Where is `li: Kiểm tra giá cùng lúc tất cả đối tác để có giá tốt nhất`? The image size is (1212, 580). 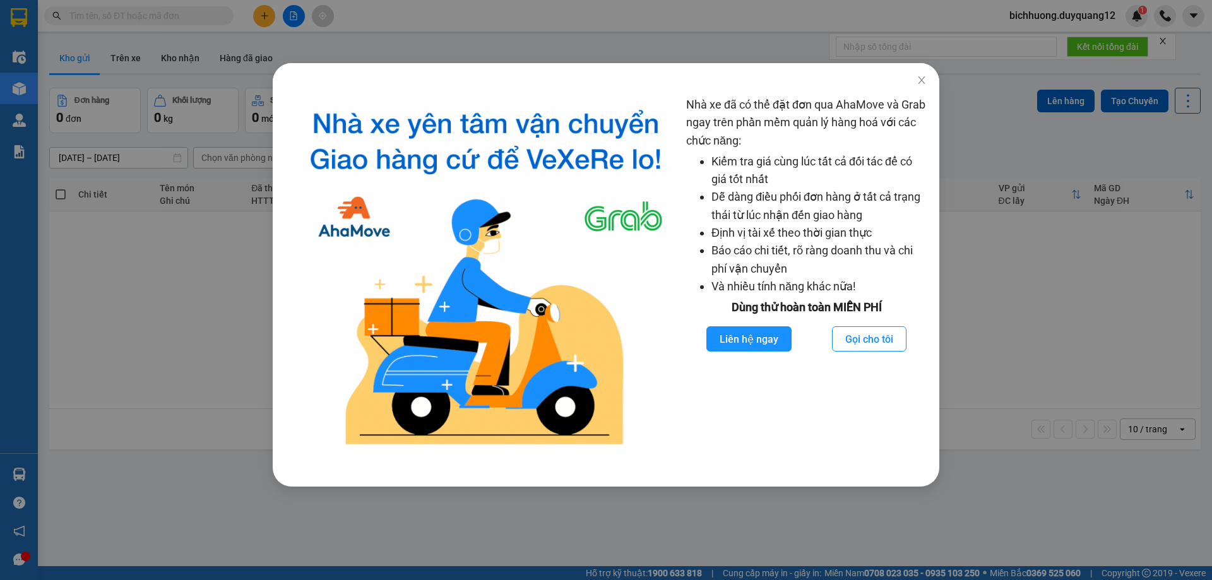
li: Kiểm tra giá cùng lúc tất cả đối tác để có giá tốt nhất is located at coordinates (819, 170).